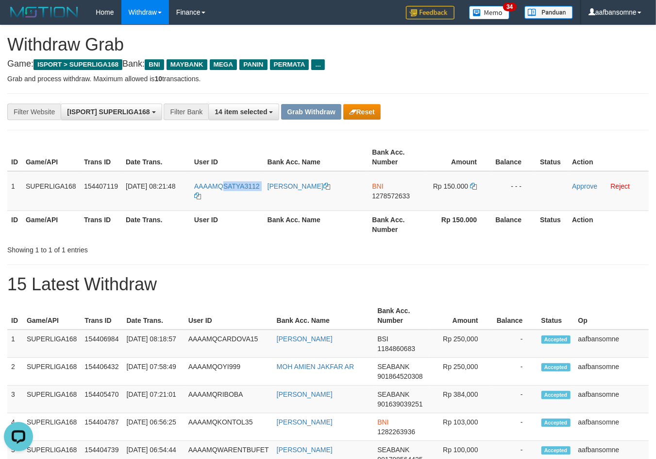 This screenshot has width=656, height=459. Describe the element at coordinates (290, 65) in the screenshot. I see `span: PERMATA` at that location.